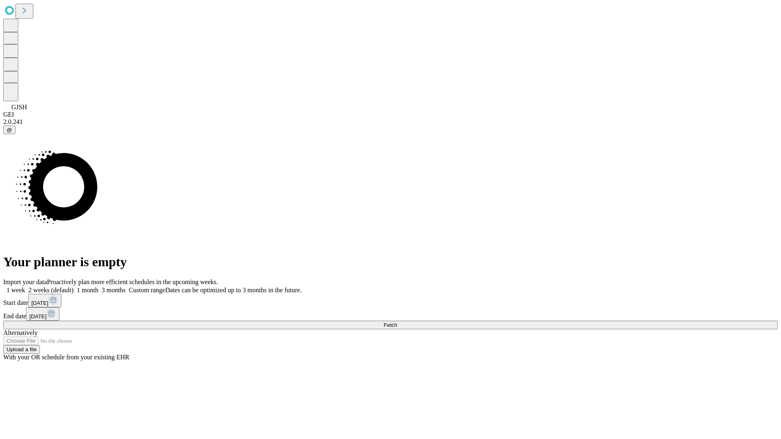 The height and width of the screenshot is (439, 781). What do you see at coordinates (390, 115) in the screenshot?
I see `div: GEI` at bounding box center [390, 115].